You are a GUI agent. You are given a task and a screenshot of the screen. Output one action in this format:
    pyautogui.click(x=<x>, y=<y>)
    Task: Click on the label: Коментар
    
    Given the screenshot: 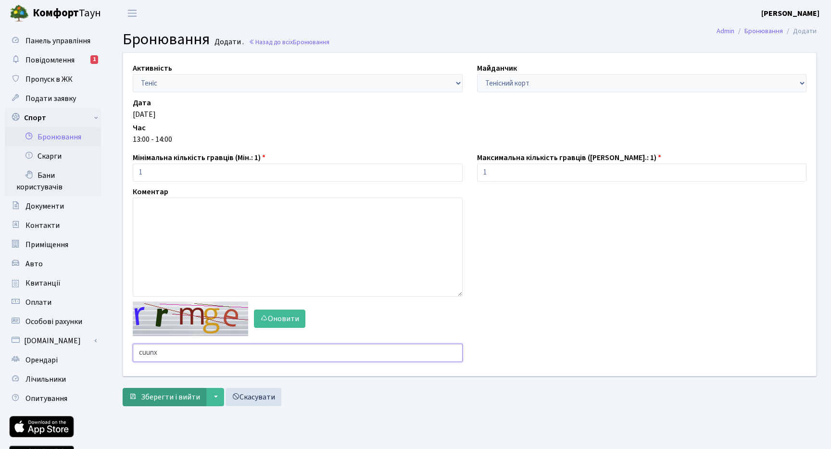 What is the action you would take?
    pyautogui.click(x=151, y=192)
    